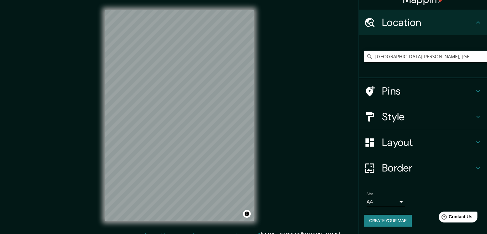 The width and height of the screenshot is (487, 234). Describe the element at coordinates (423, 168) in the screenshot. I see `div: Border` at that location.